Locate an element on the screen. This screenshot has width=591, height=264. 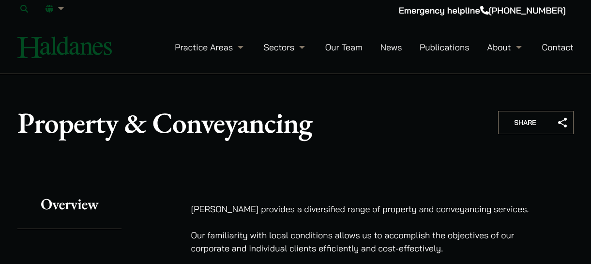
h2: Overview is located at coordinates (69, 204).